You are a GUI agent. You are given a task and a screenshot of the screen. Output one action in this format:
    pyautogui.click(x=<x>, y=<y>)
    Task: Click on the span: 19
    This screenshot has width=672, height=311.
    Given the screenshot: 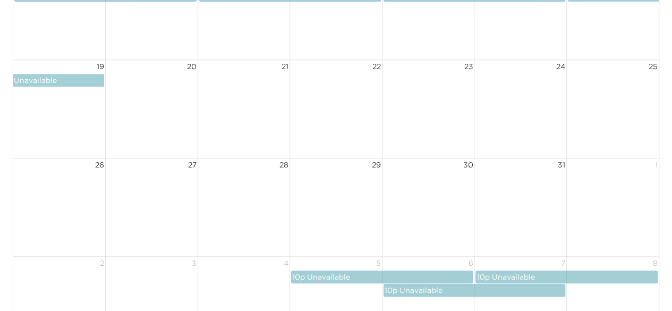 What is the action you would take?
    pyautogui.click(x=100, y=66)
    